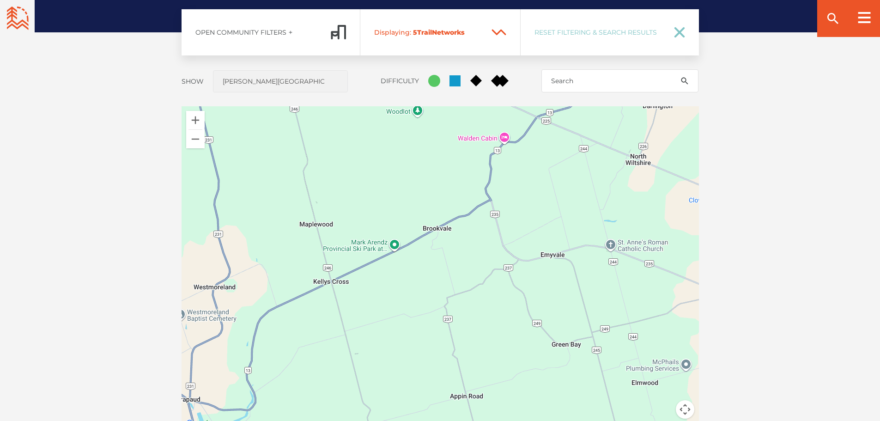 Image resolution: width=880 pixels, height=421 pixels. What do you see at coordinates (610, 32) in the screenshot?
I see `a: Reset Filtering & Search Results` at bounding box center [610, 32].